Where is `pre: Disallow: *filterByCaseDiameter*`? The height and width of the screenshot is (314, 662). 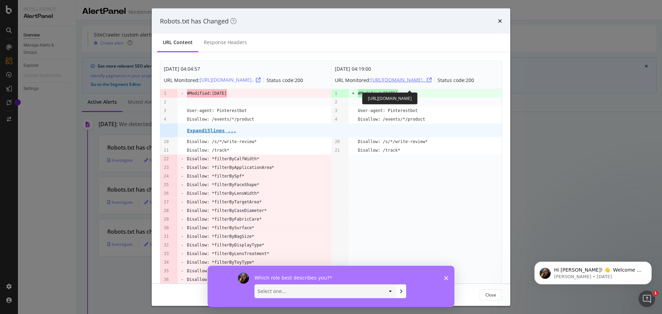
pre: Disallow: *filterByCaseDiameter* is located at coordinates (227, 211).